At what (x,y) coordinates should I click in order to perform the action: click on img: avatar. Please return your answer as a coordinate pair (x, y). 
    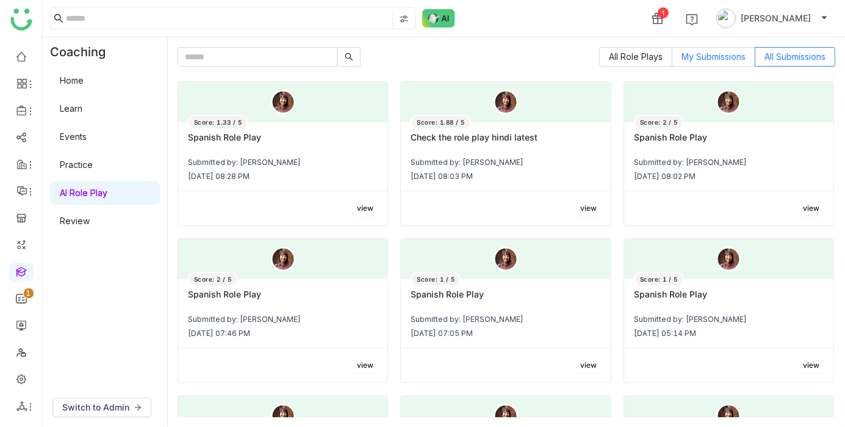
    Looking at the image, I should click on (726, 18).